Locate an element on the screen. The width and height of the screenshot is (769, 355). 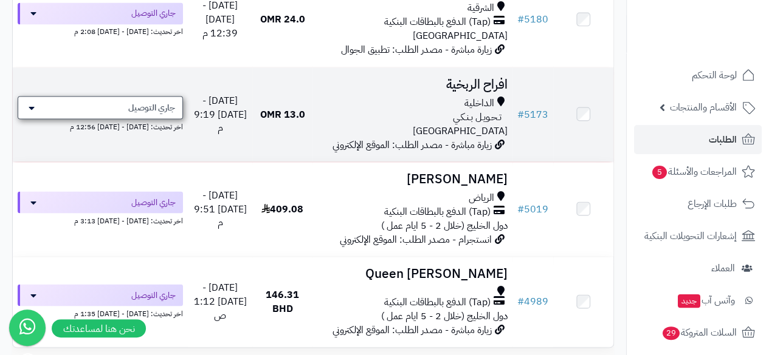
span: الداخلية is located at coordinates (479, 103).